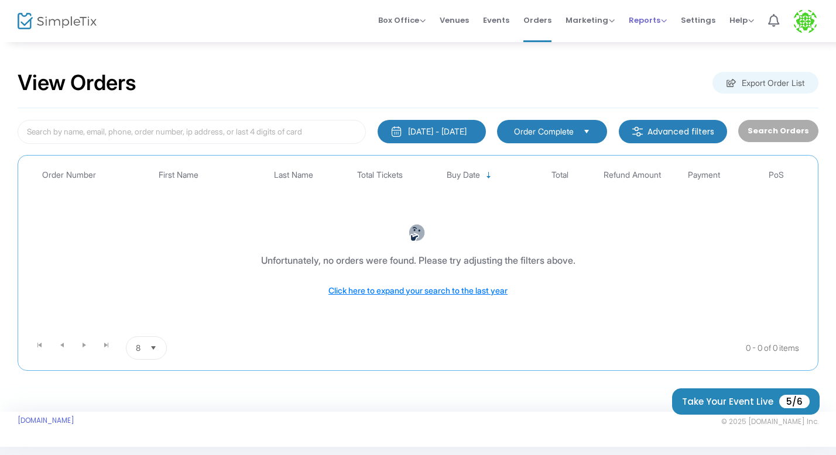  What do you see at coordinates (647, 20) in the screenshot?
I see `span: Reports` at bounding box center [647, 20].